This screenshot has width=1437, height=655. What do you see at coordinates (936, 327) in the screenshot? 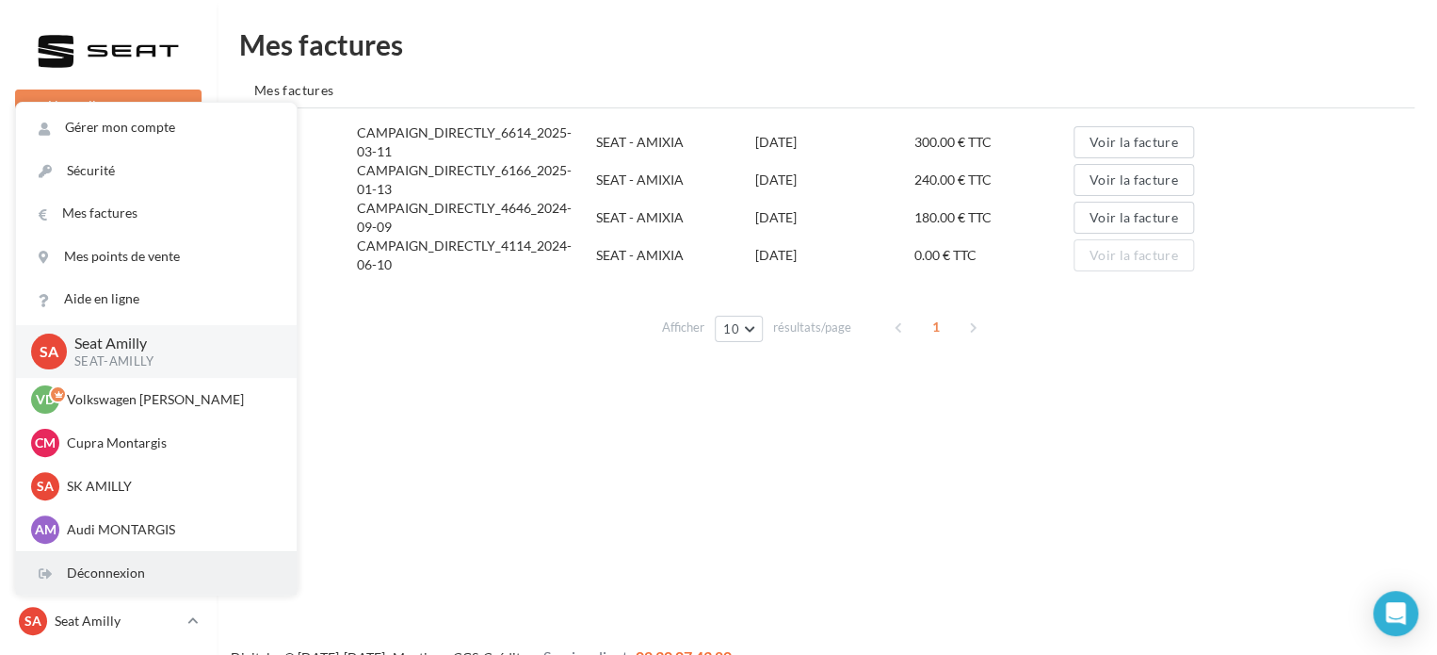
I see `span: 1` at bounding box center [936, 327].